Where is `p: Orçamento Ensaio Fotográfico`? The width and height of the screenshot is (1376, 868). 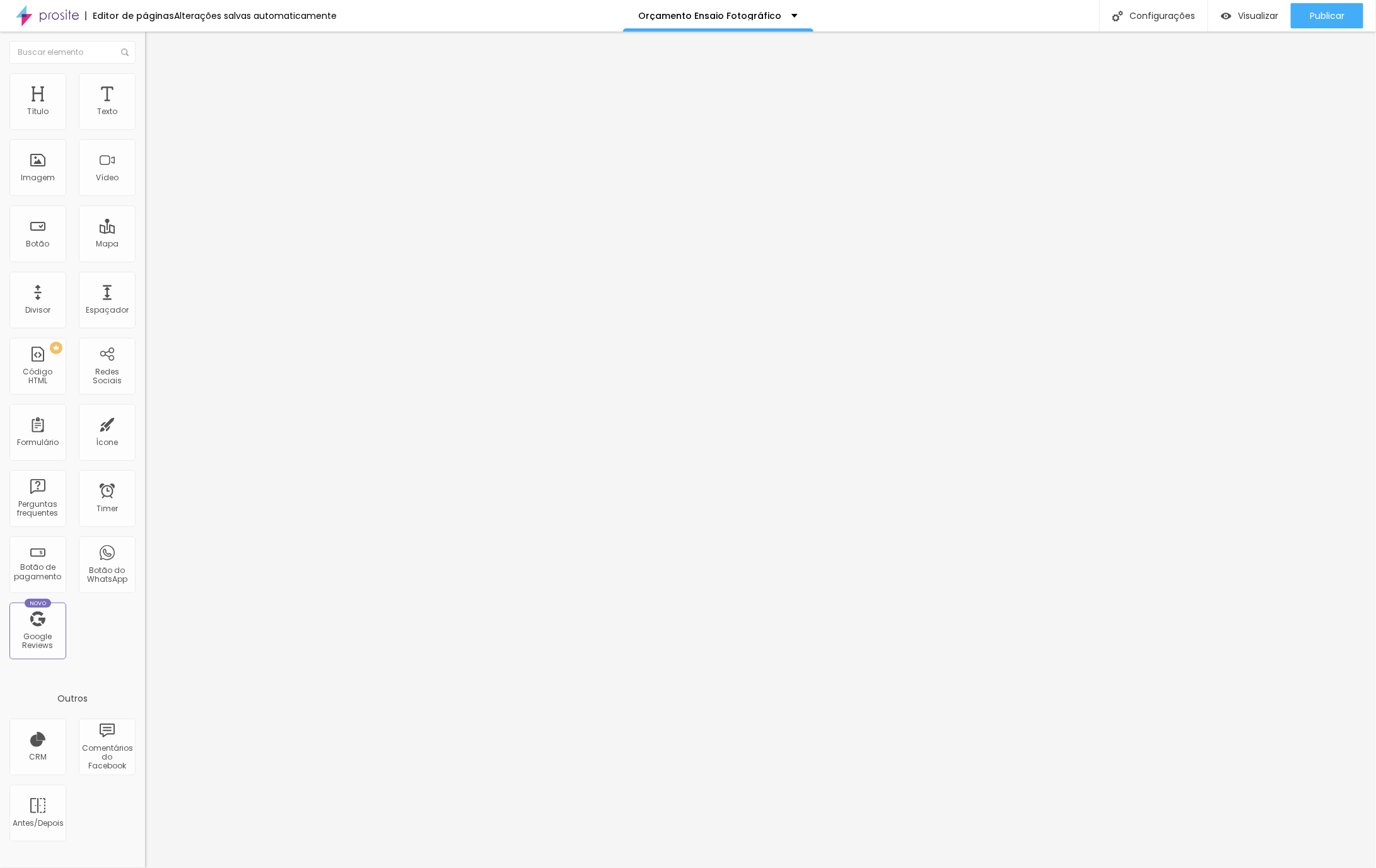 p: Orçamento Ensaio Fotográfico is located at coordinates (710, 16).